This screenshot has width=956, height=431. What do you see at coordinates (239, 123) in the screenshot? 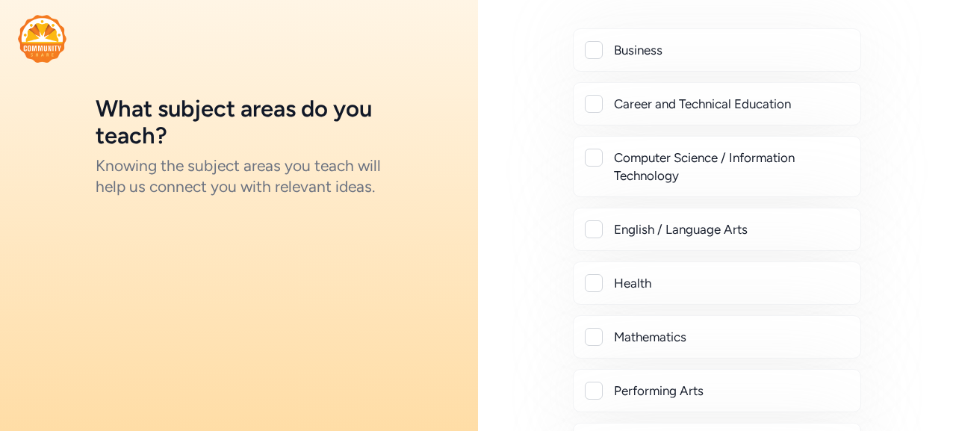
I see `h1: What subject areas do you teach?` at bounding box center [239, 123].